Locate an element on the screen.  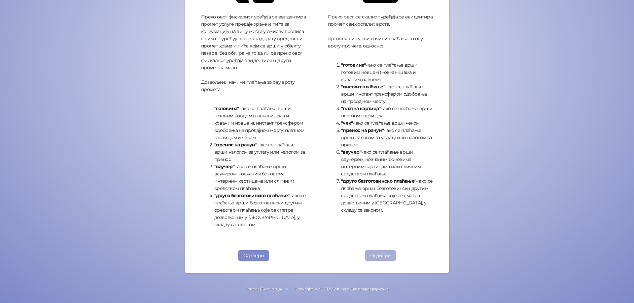
li: - ако се плаћање врши готовим новцем (новчаницама и кованим новцем) is located at coordinates (387, 72).